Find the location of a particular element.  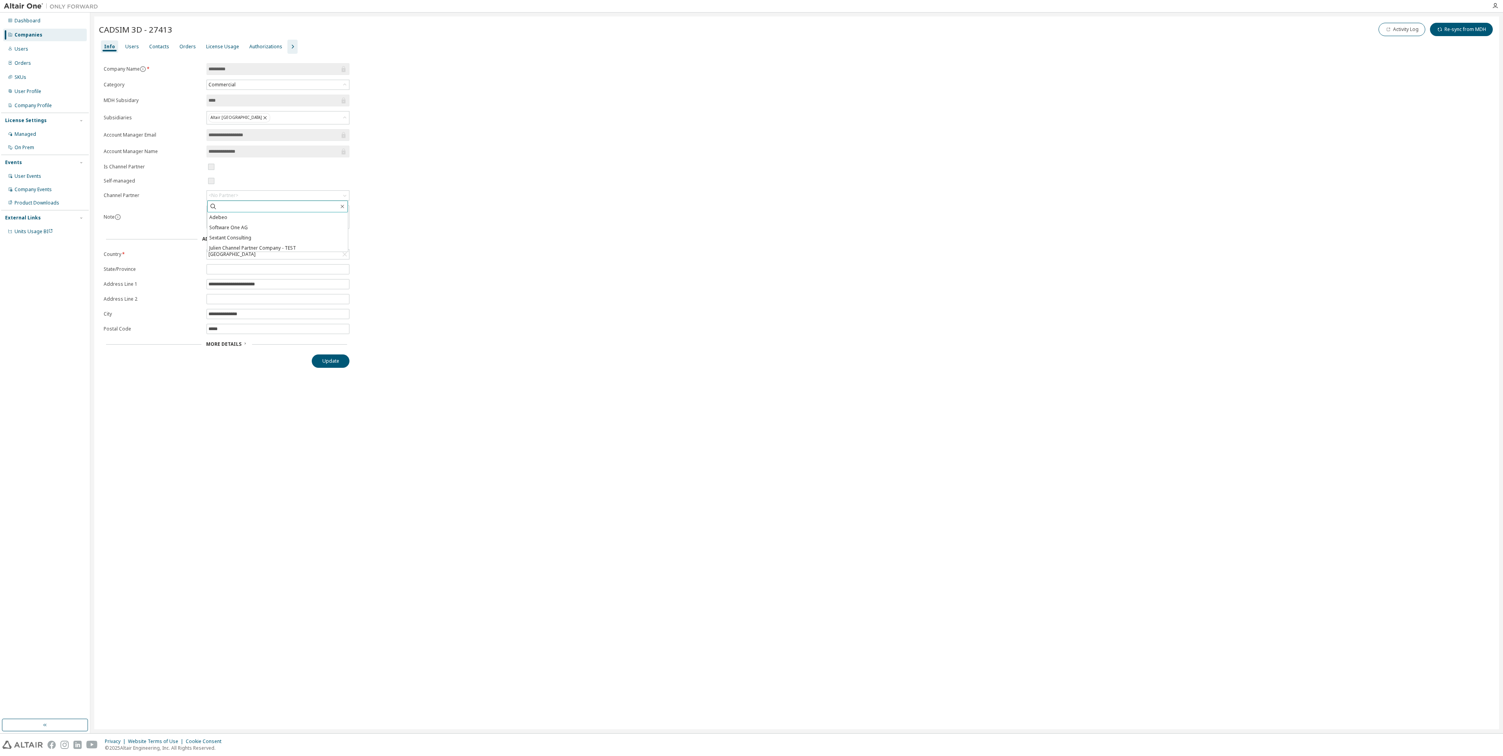

span: More Details is located at coordinates (224, 344).